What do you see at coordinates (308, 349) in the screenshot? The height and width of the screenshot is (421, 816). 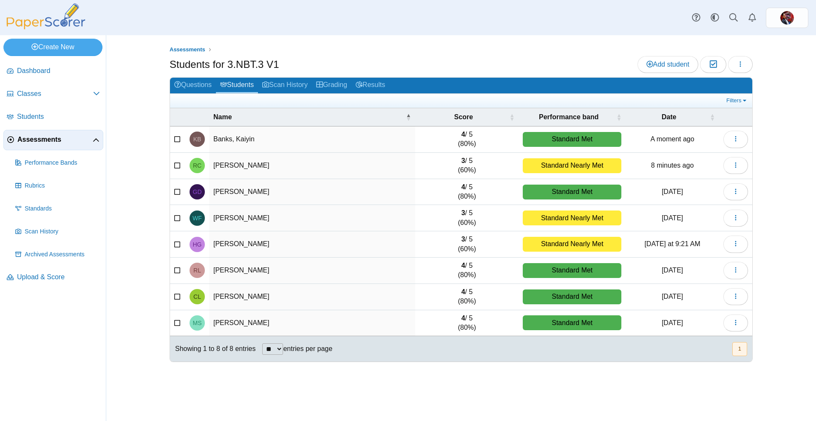 I see `label: entries per page` at bounding box center [308, 349].